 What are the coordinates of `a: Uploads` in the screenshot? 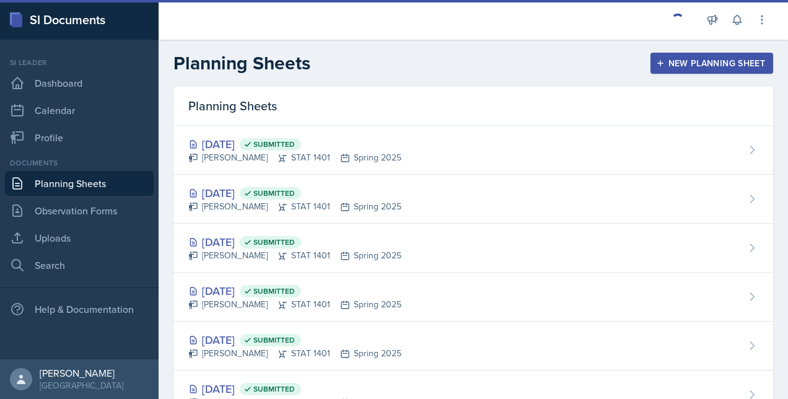 It's located at (79, 238).